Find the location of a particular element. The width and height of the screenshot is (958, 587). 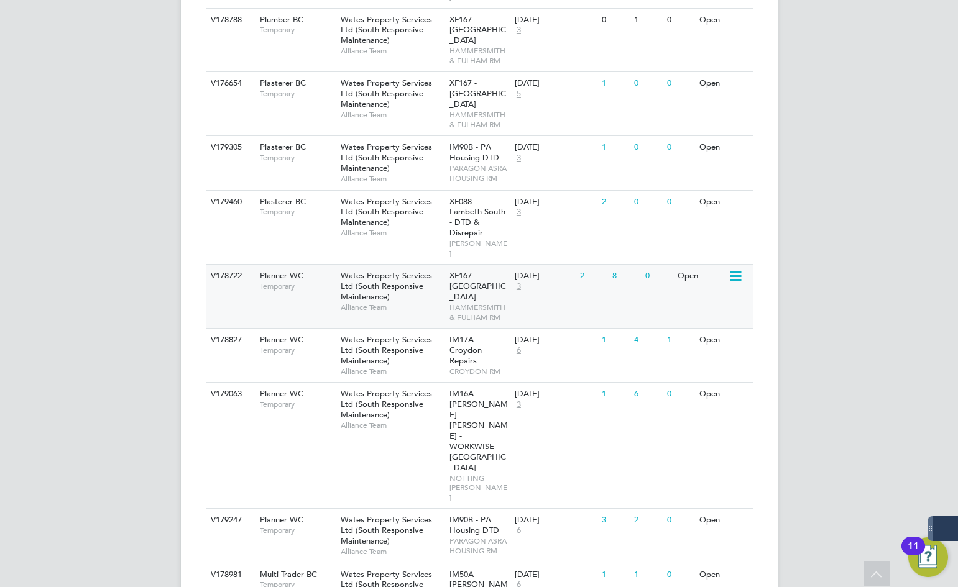

span: IM17A - Croydon Repairs is located at coordinates (466, 350).